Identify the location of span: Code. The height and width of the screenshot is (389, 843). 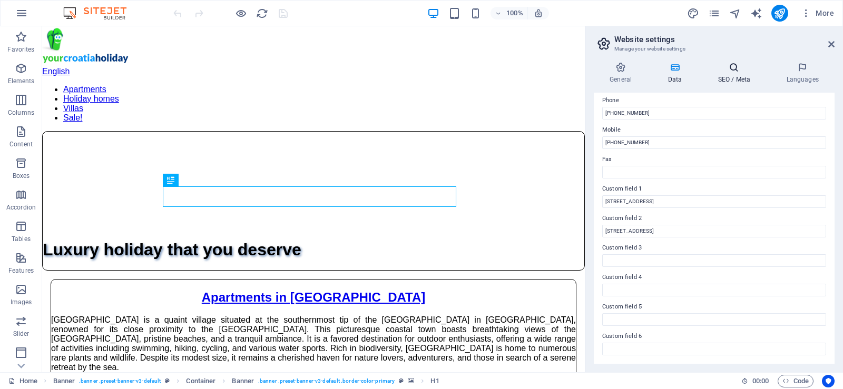
(795, 381).